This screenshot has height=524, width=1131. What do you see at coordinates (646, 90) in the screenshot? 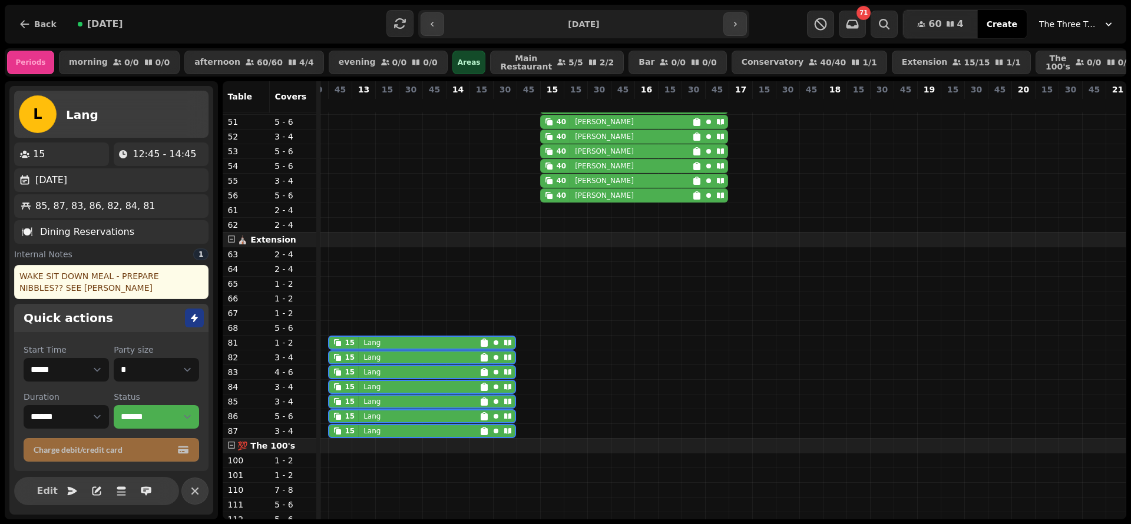
I see `p: 16` at bounding box center [646, 90].